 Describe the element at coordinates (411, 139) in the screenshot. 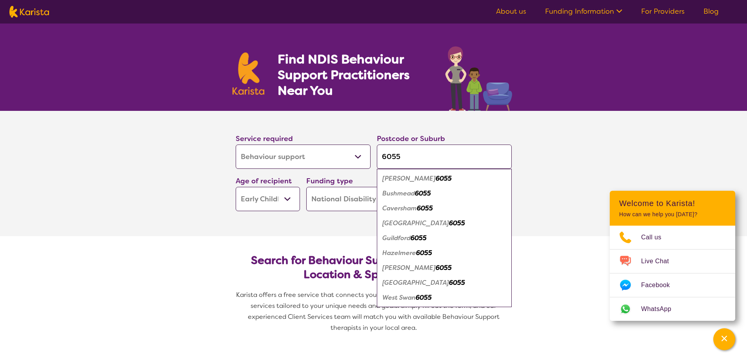

I see `label: Postcode or Suburb` at that location.